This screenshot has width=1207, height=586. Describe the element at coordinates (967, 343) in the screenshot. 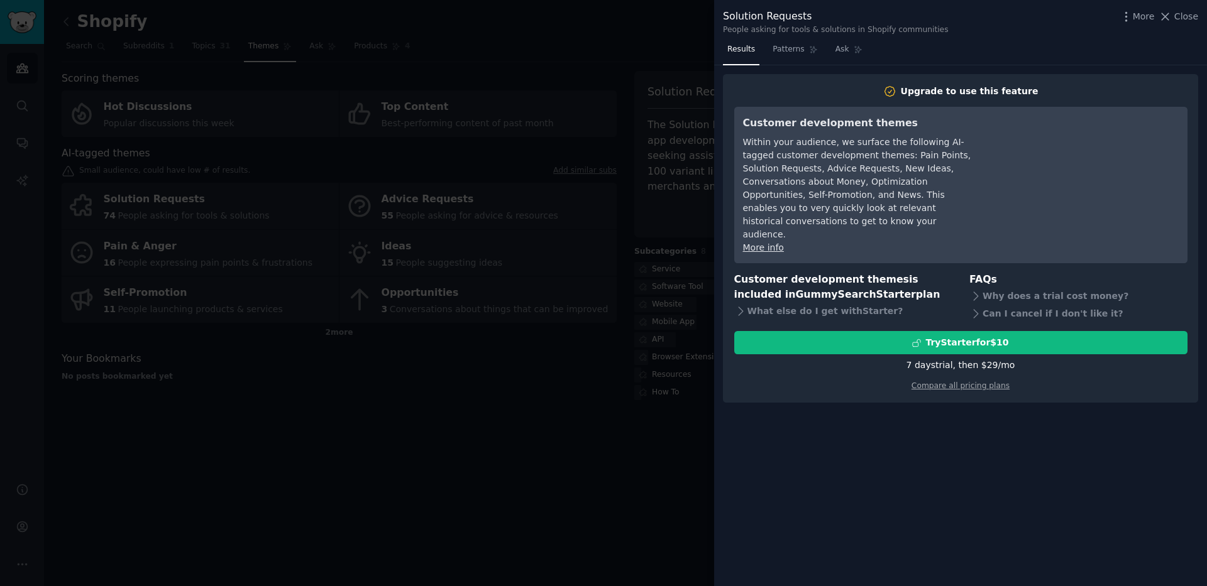

I see `div: Try Starter for $10` at that location.